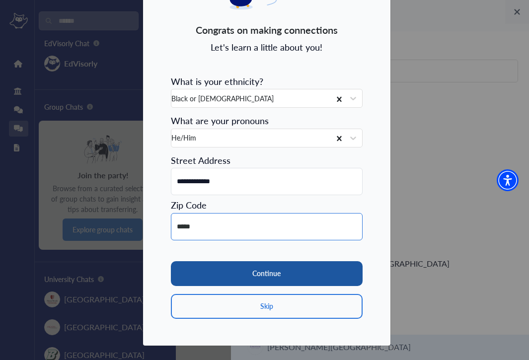 The width and height of the screenshot is (529, 360). Describe the element at coordinates (266, 47) in the screenshot. I see `span: Let's learn a little about you!` at that location.